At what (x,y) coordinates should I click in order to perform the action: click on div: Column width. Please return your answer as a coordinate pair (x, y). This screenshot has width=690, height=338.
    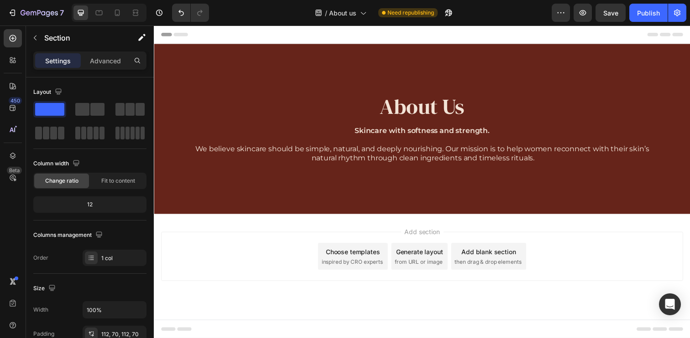
    Looking at the image, I should click on (57, 164).